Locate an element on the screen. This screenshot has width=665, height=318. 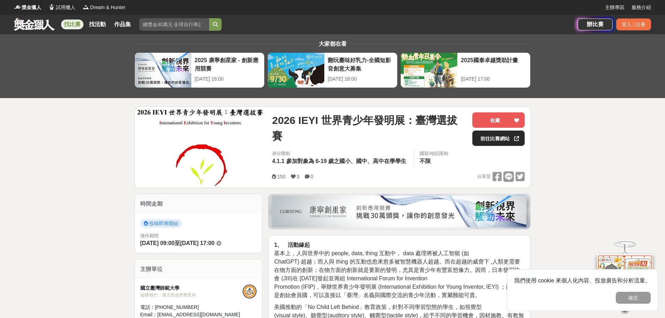
span: 3 is located at coordinates (298, 177).